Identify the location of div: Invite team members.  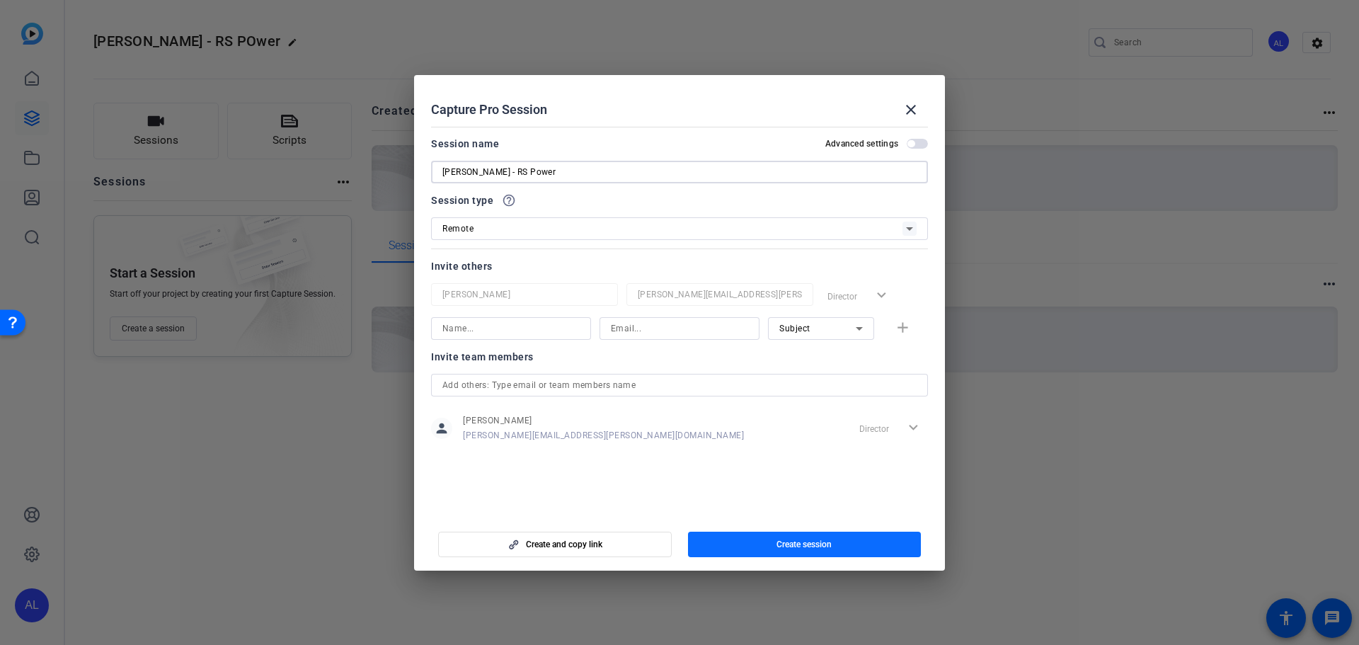
(679, 357).